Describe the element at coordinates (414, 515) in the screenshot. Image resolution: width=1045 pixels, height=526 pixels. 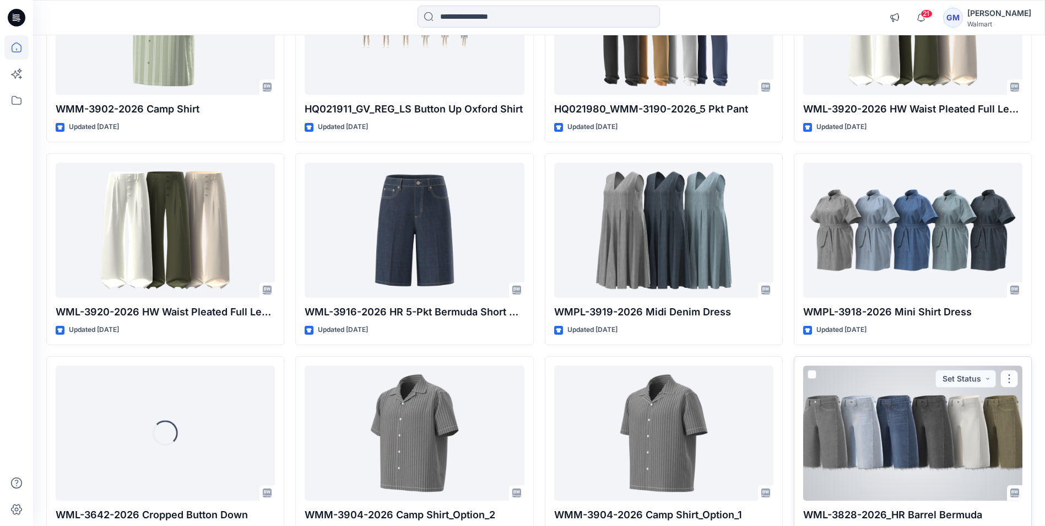
I see `p: WMM-3904-2026 Camp Shirt_Option_2` at that location.